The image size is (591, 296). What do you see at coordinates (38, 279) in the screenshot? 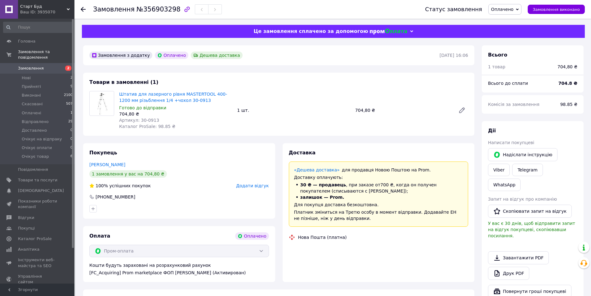
I see `span: Управління сайтом` at bounding box center [38, 279].